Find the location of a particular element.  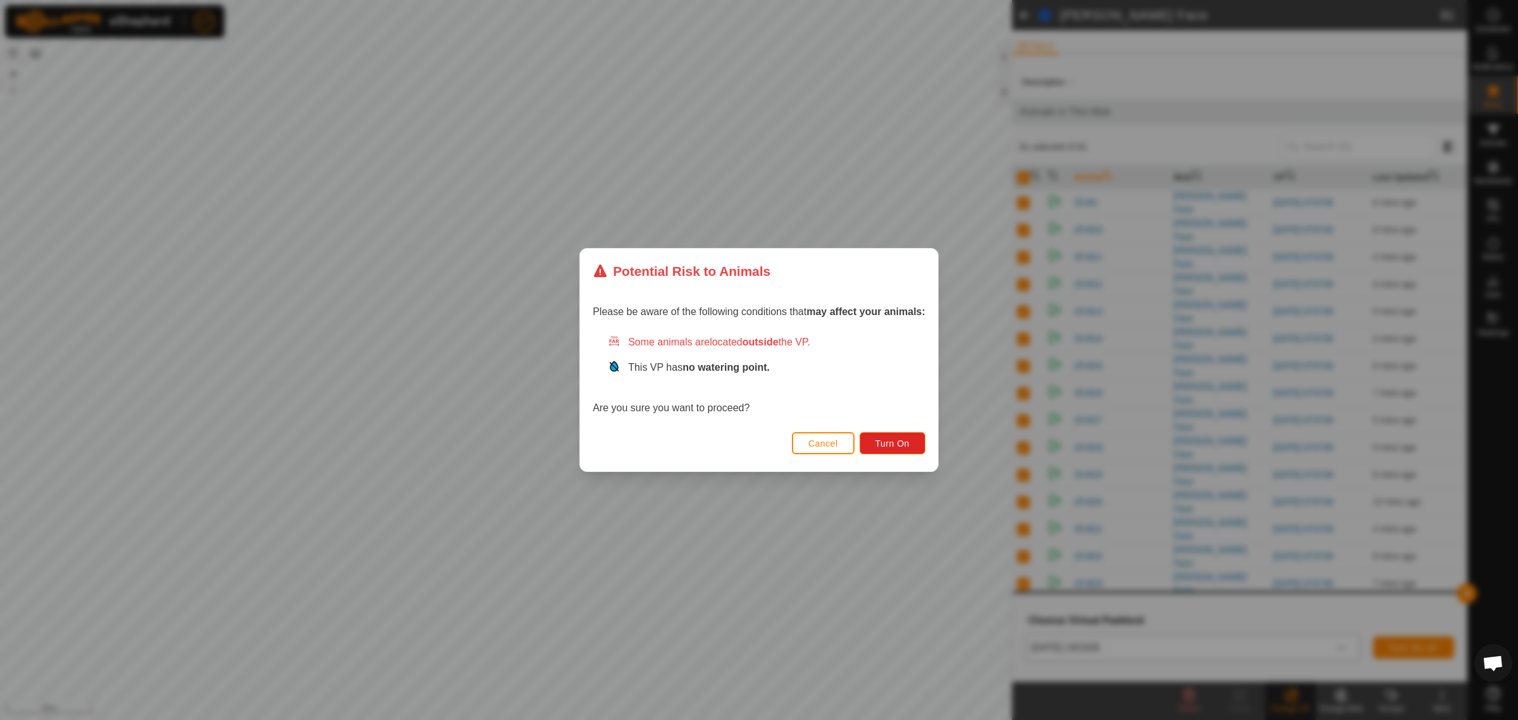

button: Cancel is located at coordinates (823, 443).